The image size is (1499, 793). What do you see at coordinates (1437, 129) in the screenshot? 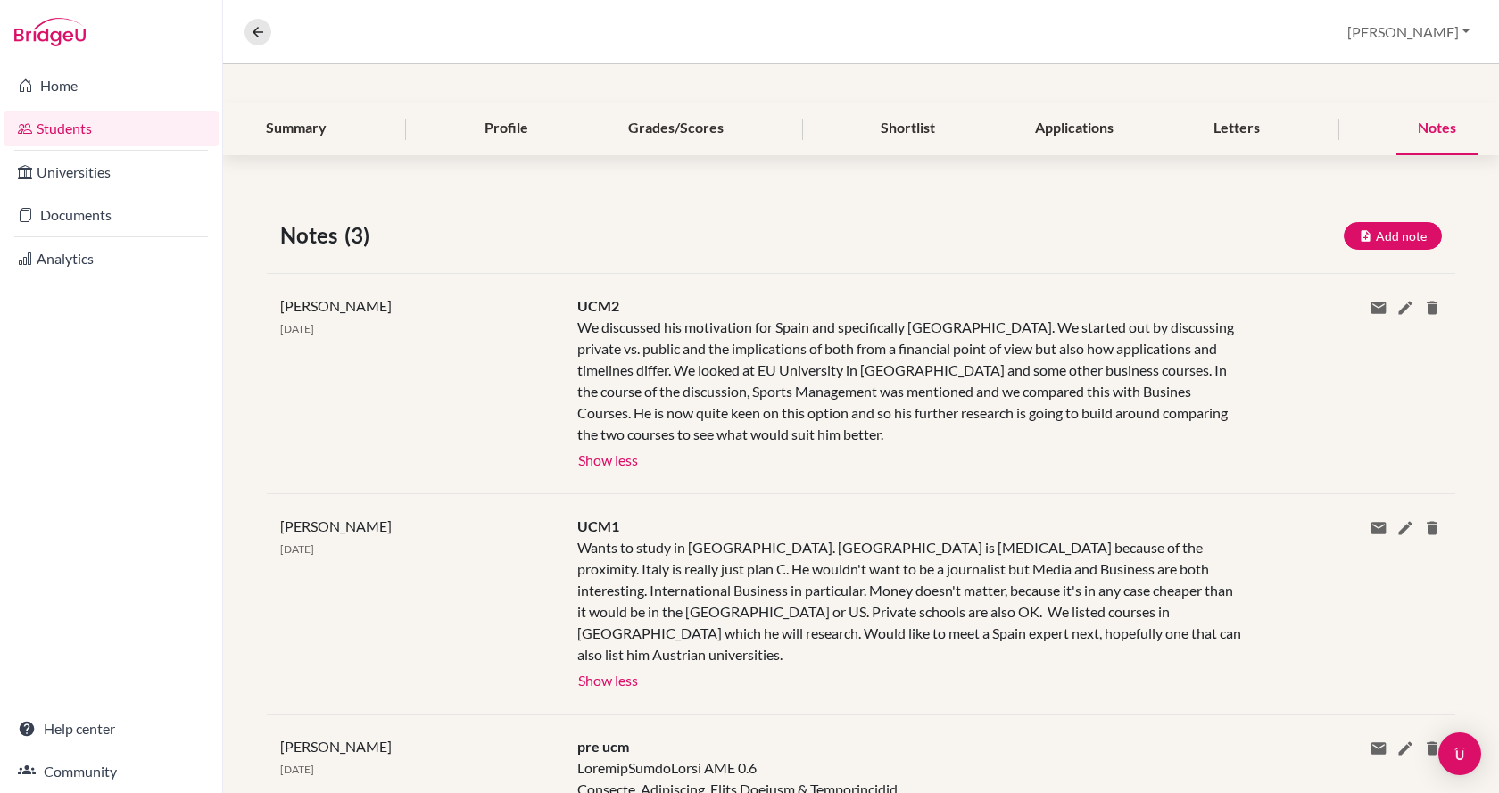
I see `div: Notes` at bounding box center [1437, 129].